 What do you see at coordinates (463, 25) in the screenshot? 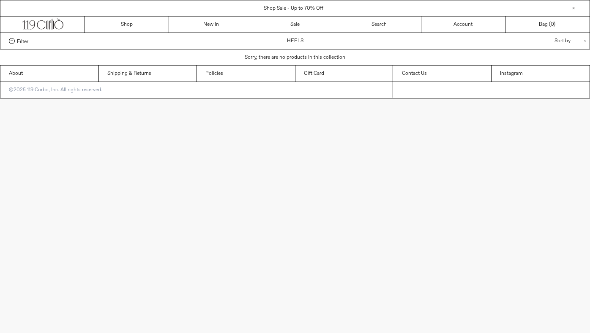
I see `a: Account` at bounding box center [463, 25].